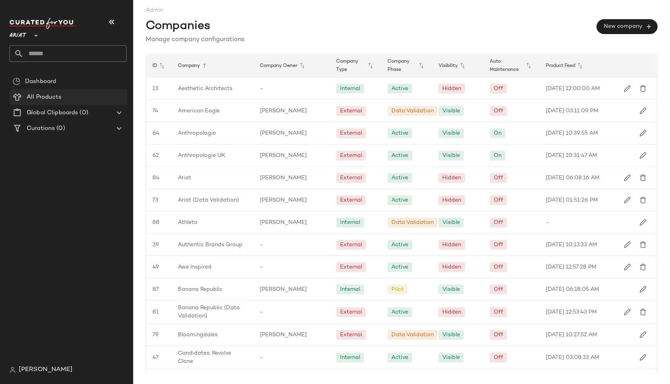 The width and height of the screenshot is (670, 384). Describe the element at coordinates (156, 245) in the screenshot. I see `span: 39` at that location.